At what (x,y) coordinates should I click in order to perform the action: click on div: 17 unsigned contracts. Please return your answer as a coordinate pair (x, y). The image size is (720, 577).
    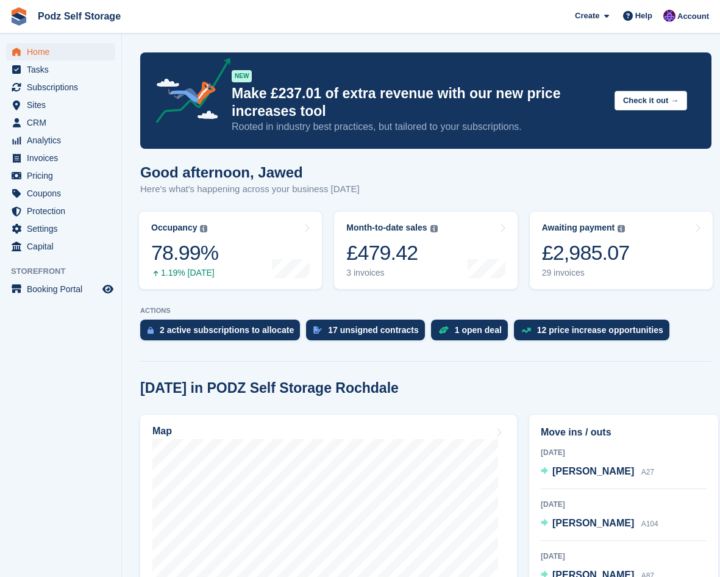
    Looking at the image, I should click on (373, 330).